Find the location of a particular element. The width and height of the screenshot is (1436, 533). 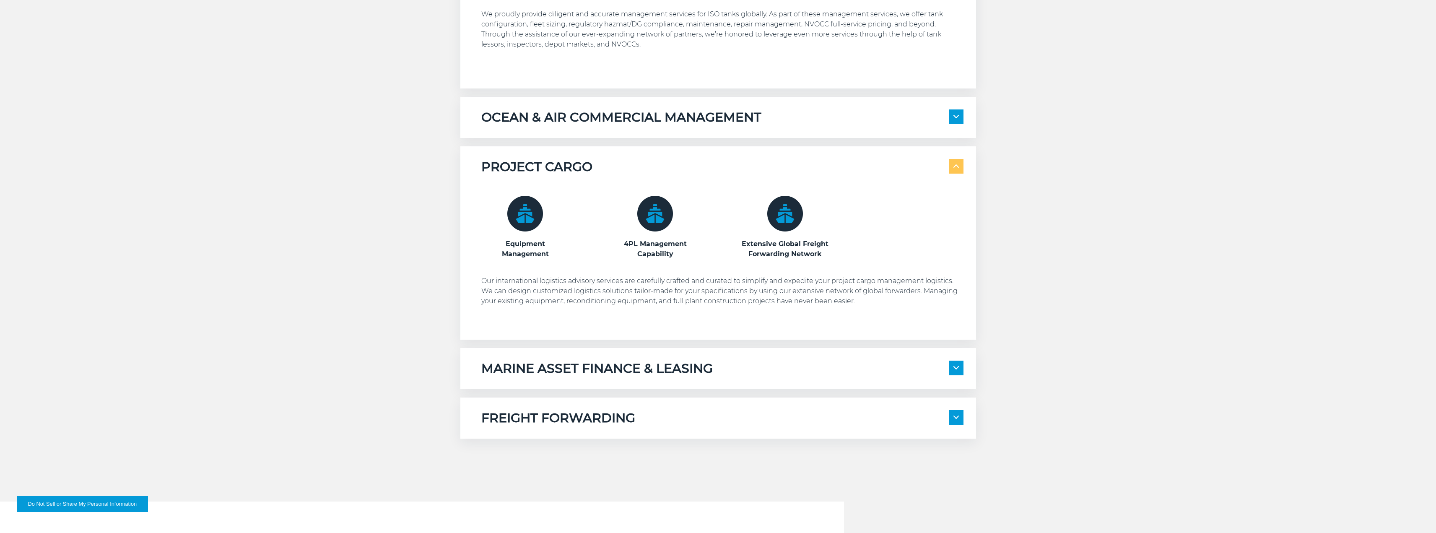

h5: FREIGHT FORWARDING is located at coordinates (558, 418).